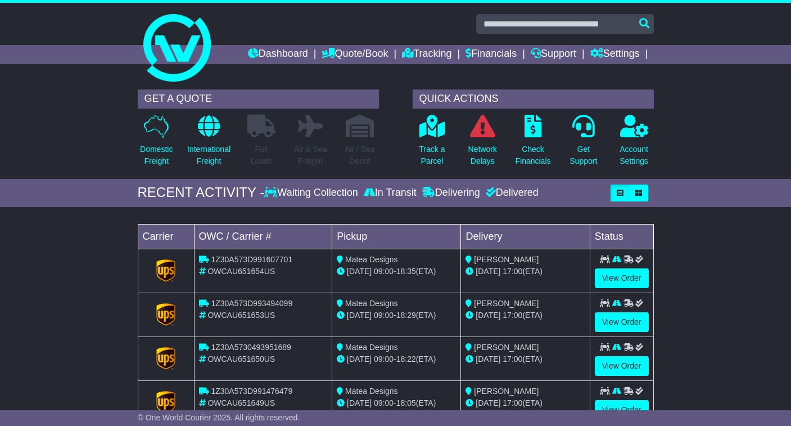  What do you see at coordinates (451, 193) in the screenshot?
I see `div: Delivering` at bounding box center [451, 193].